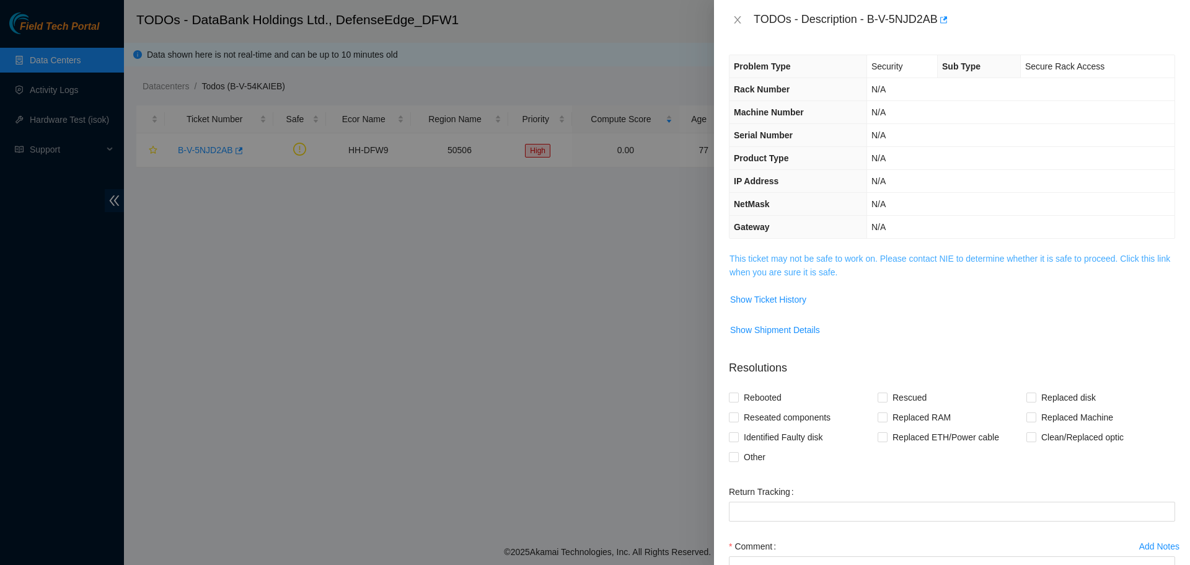 Image resolution: width=1190 pixels, height=565 pixels. I want to click on span: Rebooted, so click(763, 397).